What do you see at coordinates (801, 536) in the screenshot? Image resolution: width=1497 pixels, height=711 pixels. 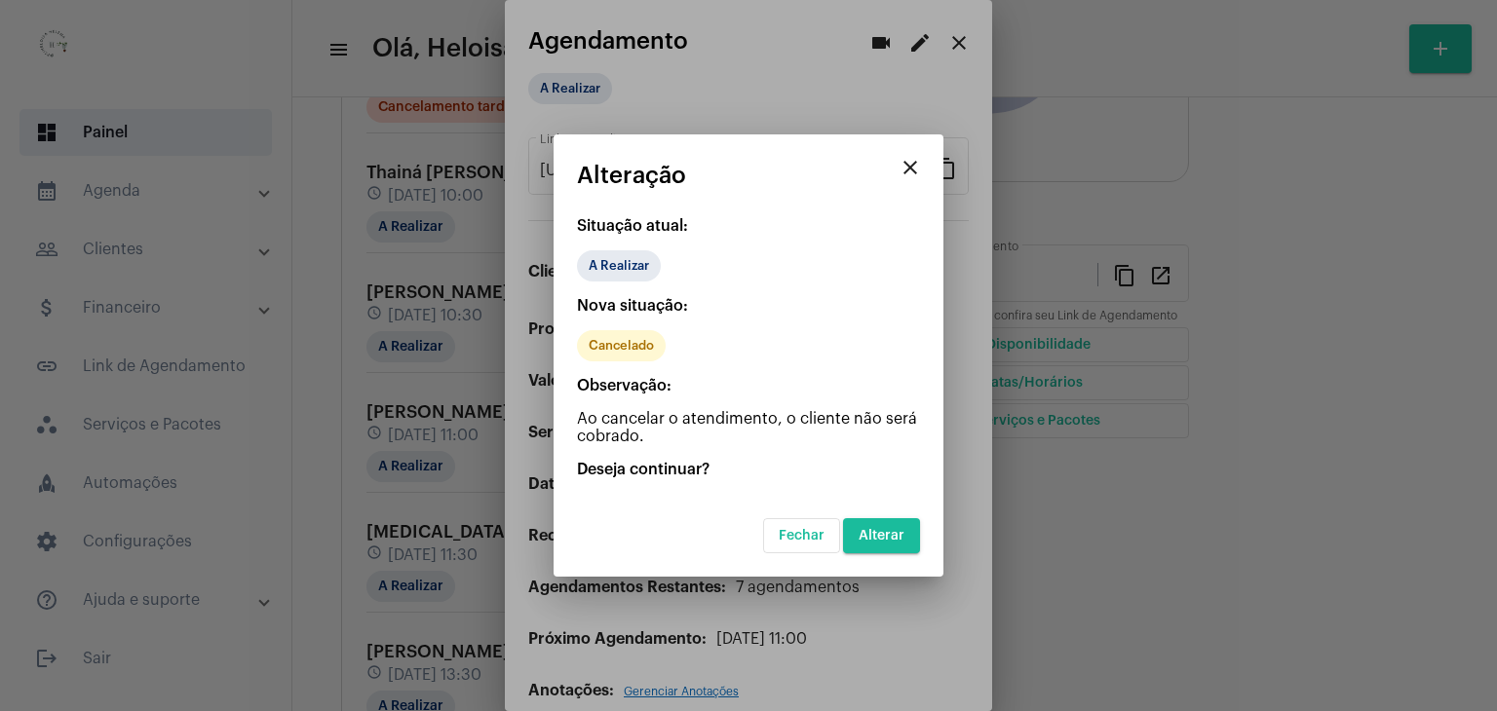 I see `span: Fechar` at bounding box center [801, 536].